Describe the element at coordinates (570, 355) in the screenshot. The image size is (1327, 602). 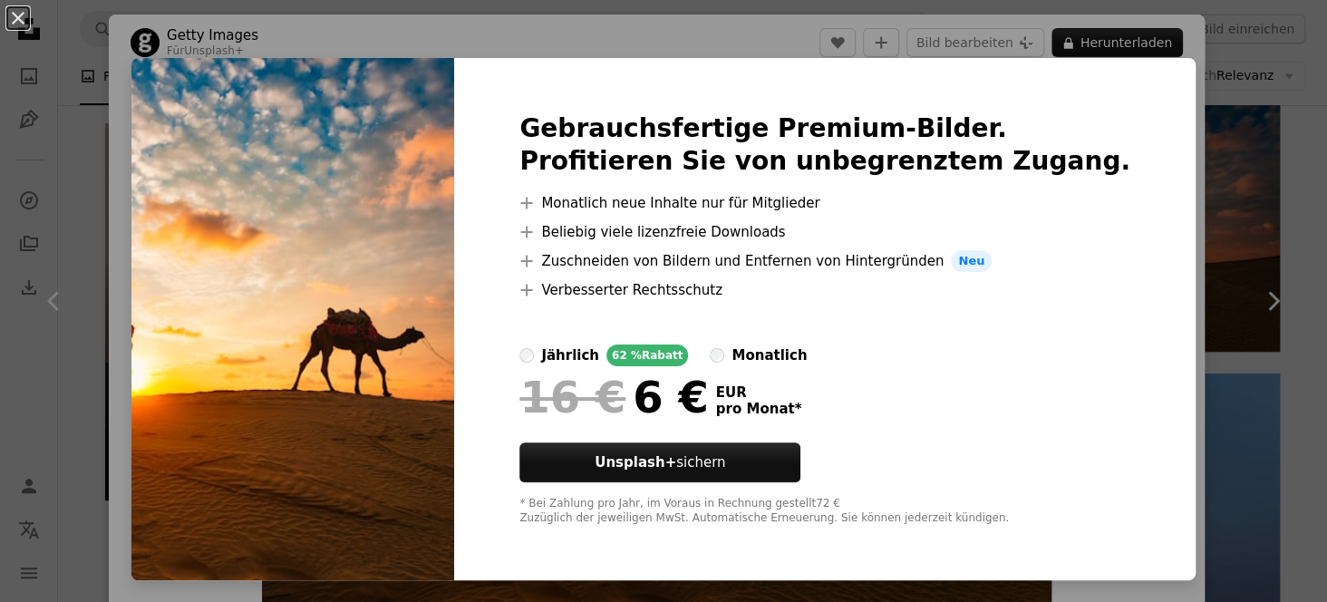
I see `div: jährlich` at that location.